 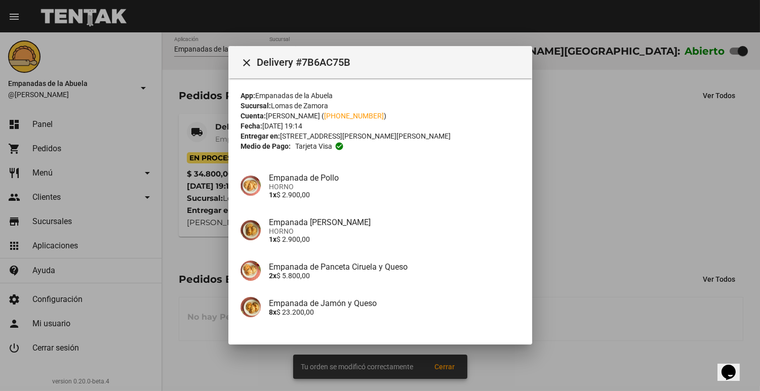 I want to click on h4: Empanada de Panceta Ciruela y Queso, so click(x=394, y=267).